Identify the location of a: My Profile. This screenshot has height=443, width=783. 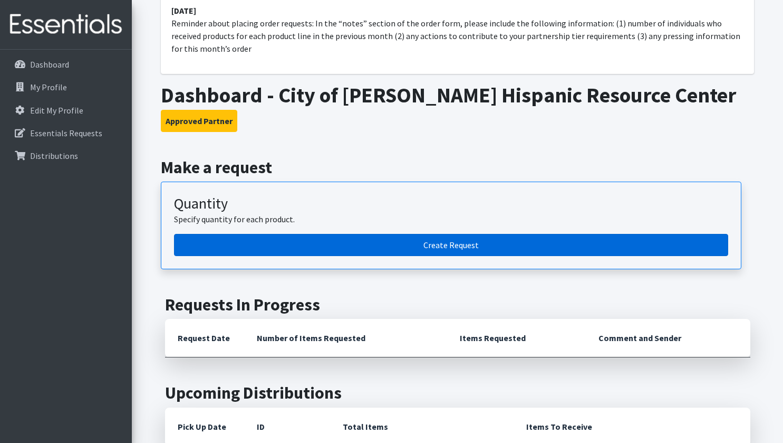
(66, 87).